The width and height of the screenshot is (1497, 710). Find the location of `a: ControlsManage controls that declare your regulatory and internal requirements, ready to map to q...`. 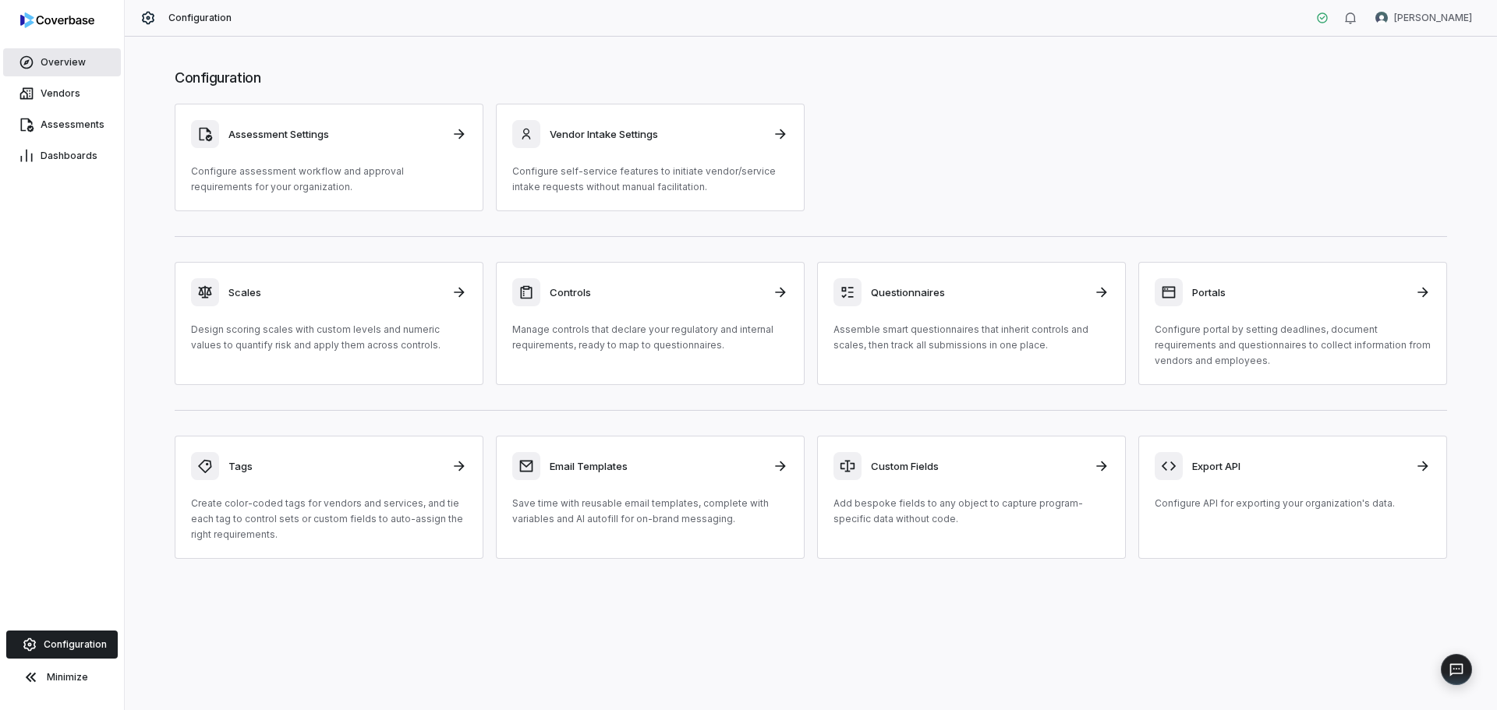

a: ControlsManage controls that declare your regulatory and internal requirements, ready to map to q... is located at coordinates (650, 324).